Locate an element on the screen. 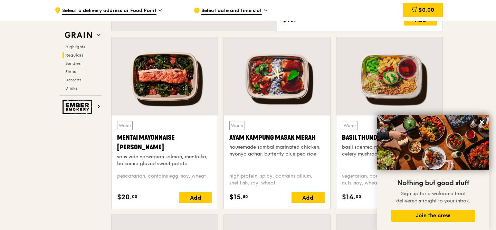 The height and width of the screenshot is (230, 496). img: Ember Smokery web logo is located at coordinates (78, 107).